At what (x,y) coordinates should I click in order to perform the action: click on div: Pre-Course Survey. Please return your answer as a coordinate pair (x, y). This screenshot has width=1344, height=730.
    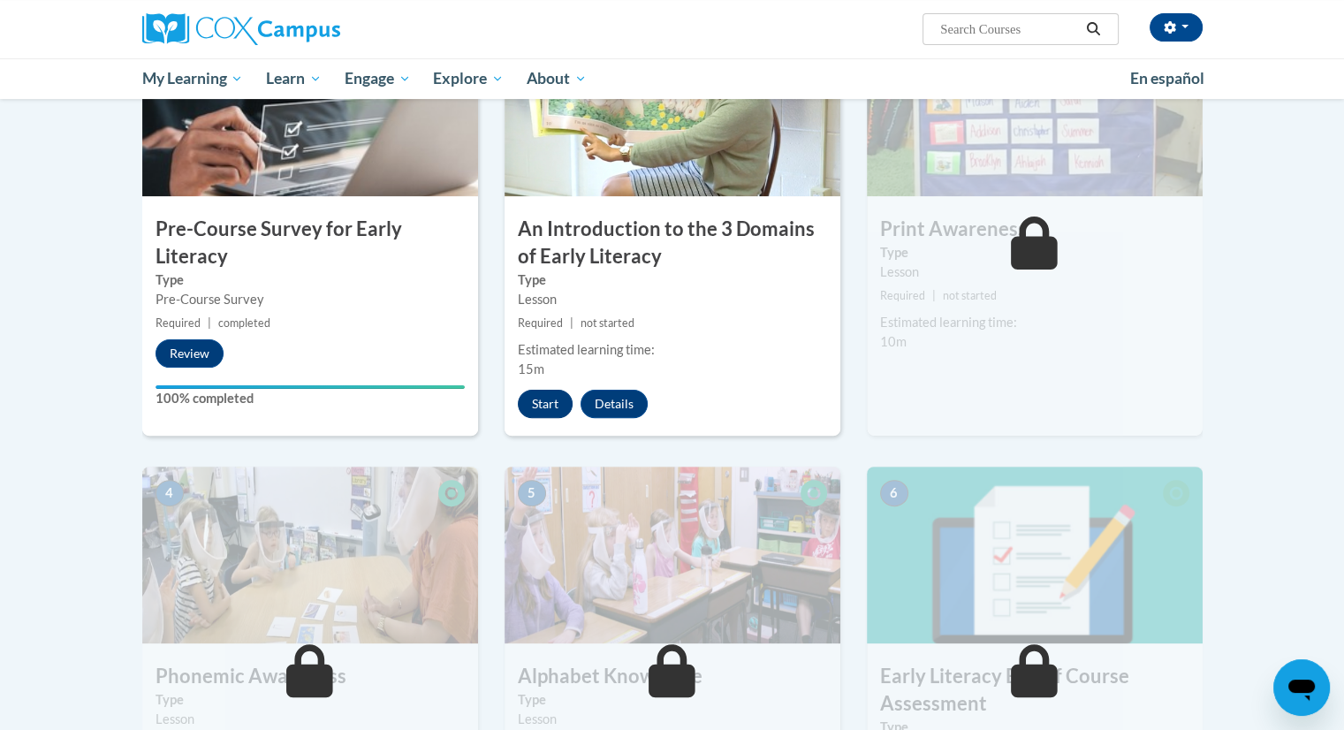
    Looking at the image, I should click on (310, 300).